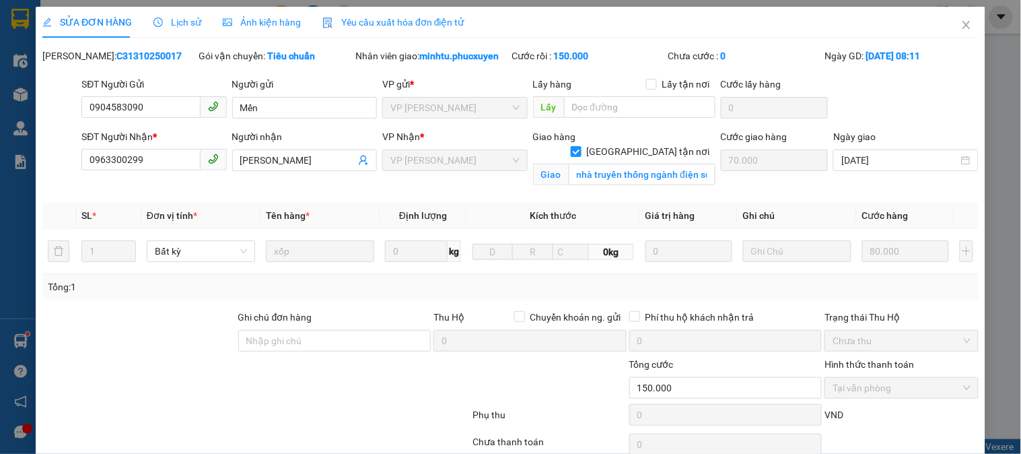  What do you see at coordinates (901, 388) in the screenshot?
I see `span: Tại văn phòng` at bounding box center [901, 388].